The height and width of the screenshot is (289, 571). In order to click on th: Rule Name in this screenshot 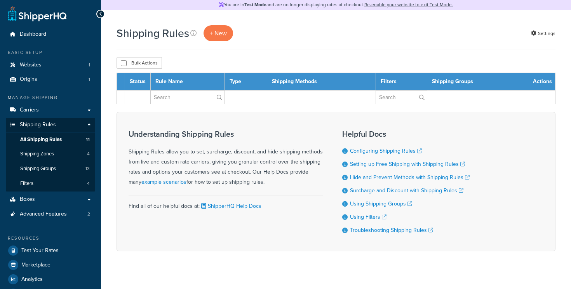, I will do `click(188, 82)`.